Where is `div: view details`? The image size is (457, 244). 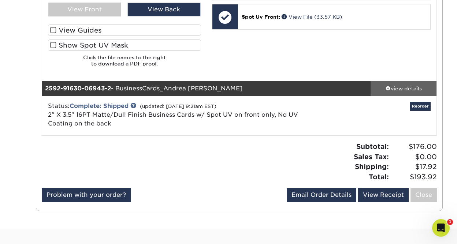
div: view details is located at coordinates (404, 89).